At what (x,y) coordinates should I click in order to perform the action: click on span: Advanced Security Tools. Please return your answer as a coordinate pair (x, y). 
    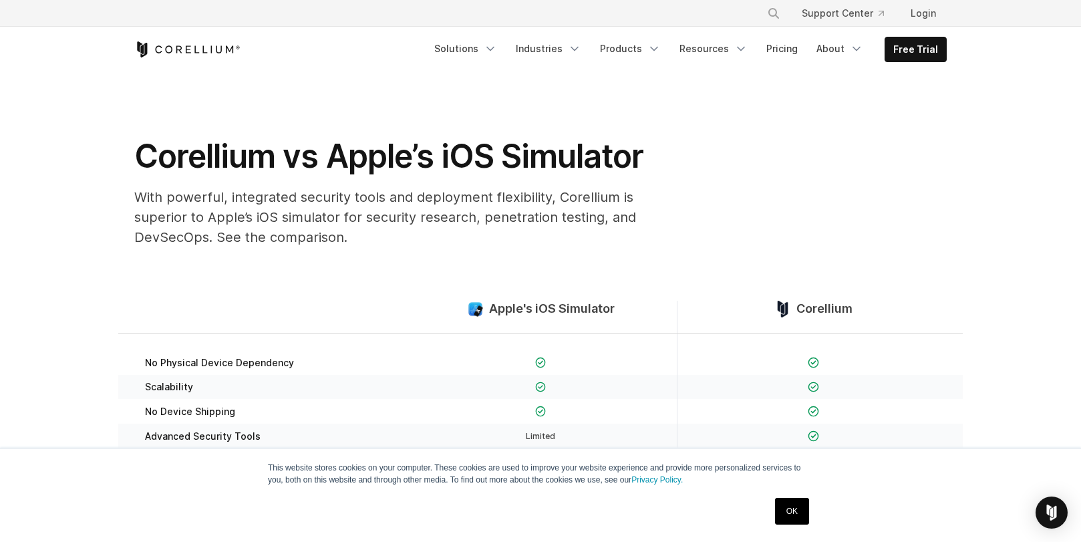
    Looking at the image, I should click on (202, 436).